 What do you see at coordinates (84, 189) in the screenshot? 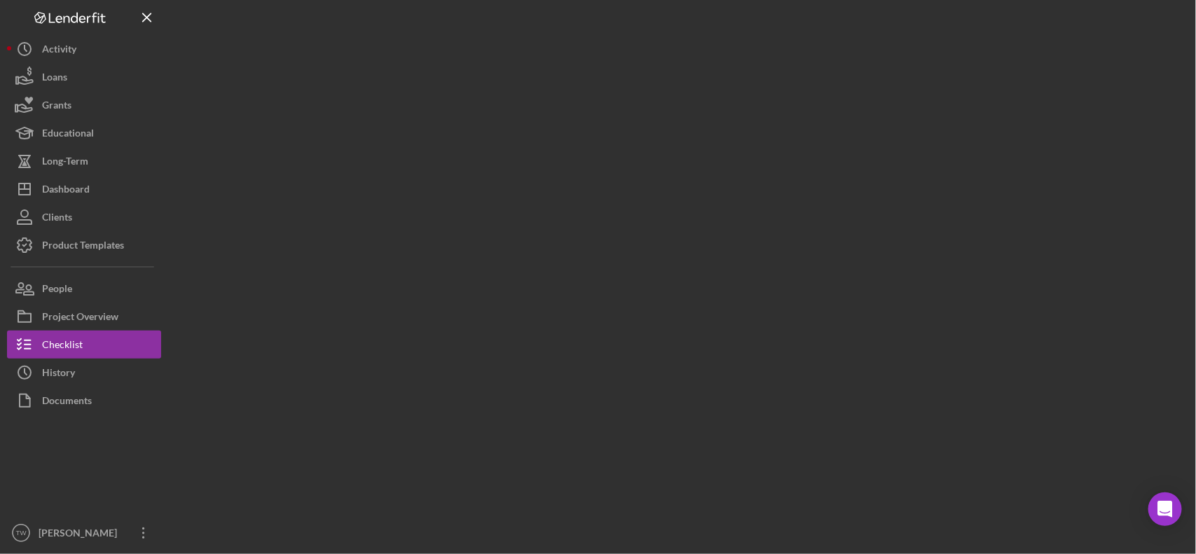
I see `a: Dashboard` at bounding box center [84, 189].